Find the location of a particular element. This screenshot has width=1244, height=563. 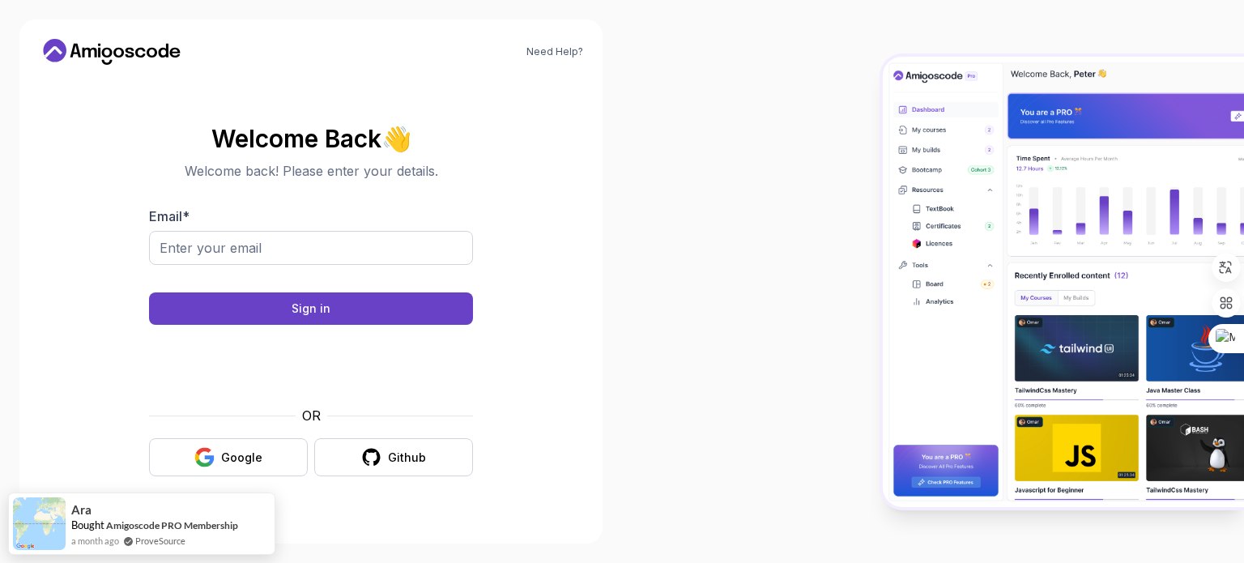

span: a month ago is located at coordinates (95, 540).